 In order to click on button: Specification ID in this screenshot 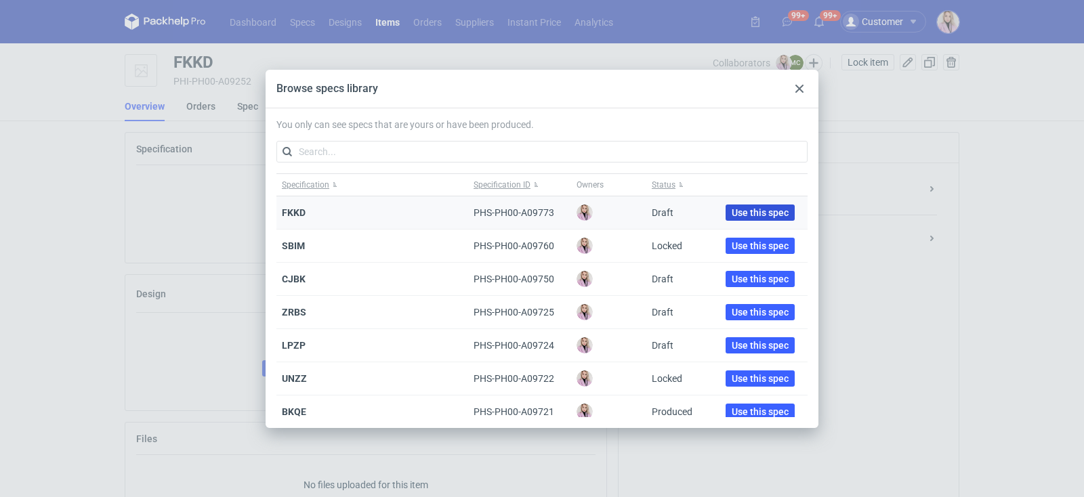, I will do `click(520, 185)`.